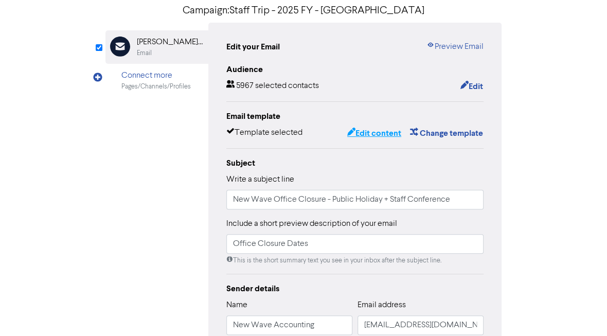 This screenshot has height=336, width=607. What do you see at coordinates (374, 133) in the screenshot?
I see `button: Edit content` at bounding box center [374, 133].